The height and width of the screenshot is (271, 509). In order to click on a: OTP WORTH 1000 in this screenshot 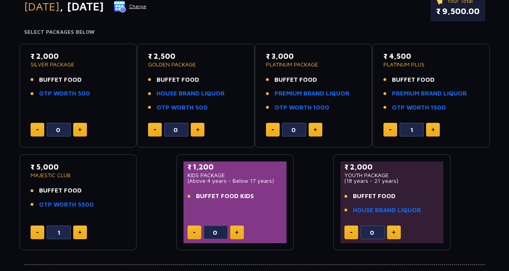, I will do `click(302, 107)`.